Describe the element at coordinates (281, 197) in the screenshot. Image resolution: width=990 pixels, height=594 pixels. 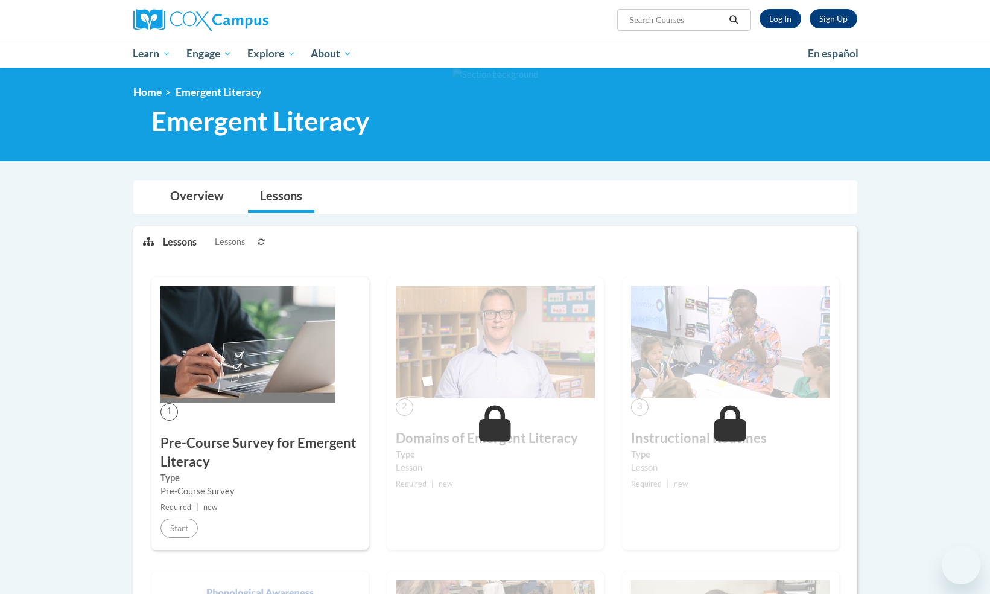
I see `a: Lessons` at that location.